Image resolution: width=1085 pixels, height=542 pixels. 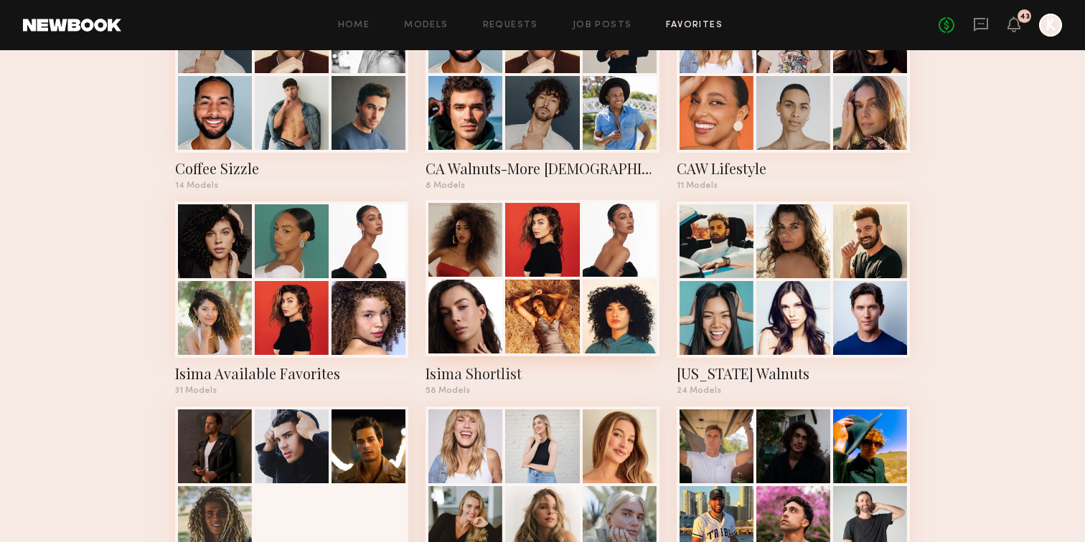 I want to click on div: 14 Models, so click(x=291, y=186).